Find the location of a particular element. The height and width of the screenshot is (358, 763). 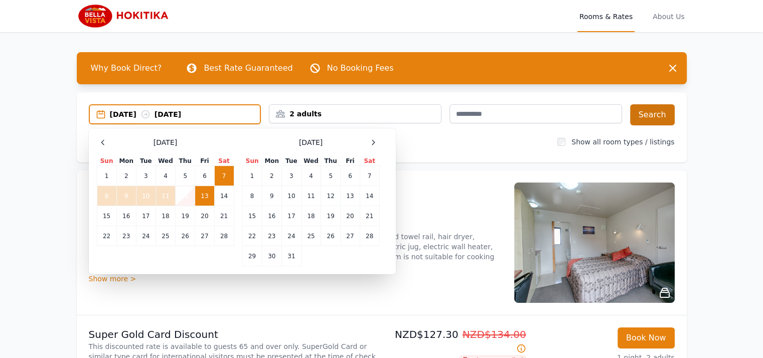

td: 31 is located at coordinates (291, 256).